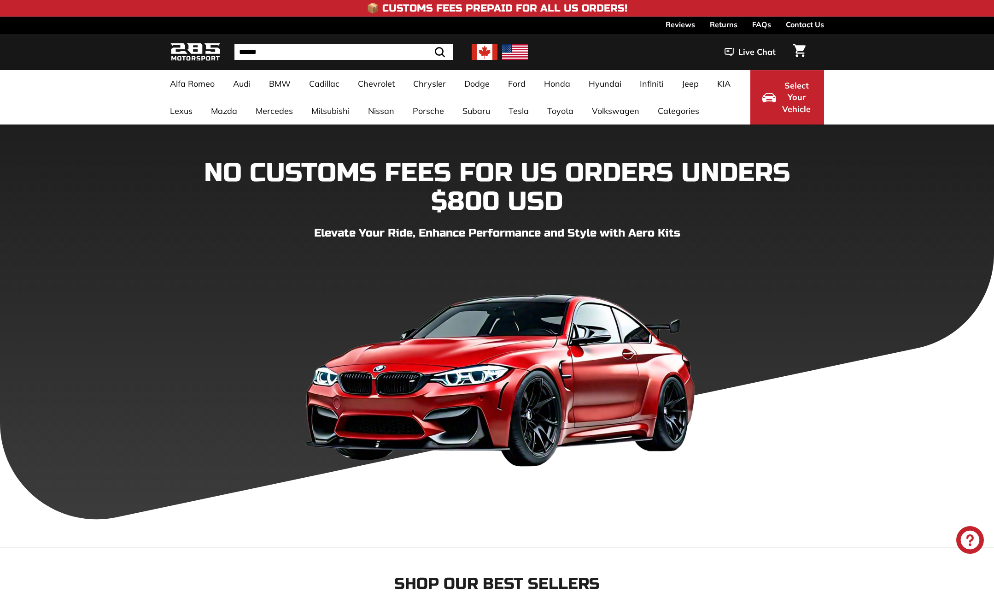 This screenshot has width=994, height=593. Describe the element at coordinates (605, 83) in the screenshot. I see `a: Hyundai` at that location.